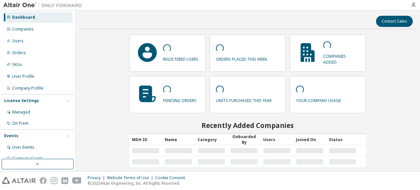  What do you see at coordinates (22, 101) in the screenshot?
I see `div: License Settings` at bounding box center [22, 101].